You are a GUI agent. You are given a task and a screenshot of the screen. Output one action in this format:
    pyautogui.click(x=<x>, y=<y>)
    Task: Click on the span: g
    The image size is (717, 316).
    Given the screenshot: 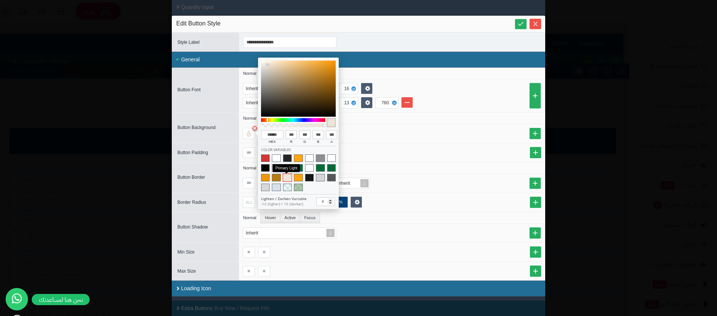 What is the action you would take?
    pyautogui.click(x=305, y=142)
    